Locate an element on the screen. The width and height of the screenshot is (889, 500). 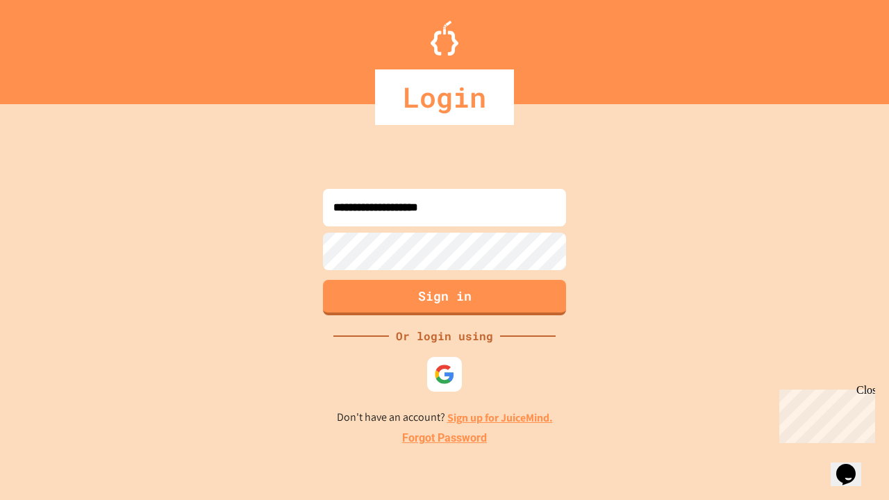
p: Don't have an account? is located at coordinates (445, 418).